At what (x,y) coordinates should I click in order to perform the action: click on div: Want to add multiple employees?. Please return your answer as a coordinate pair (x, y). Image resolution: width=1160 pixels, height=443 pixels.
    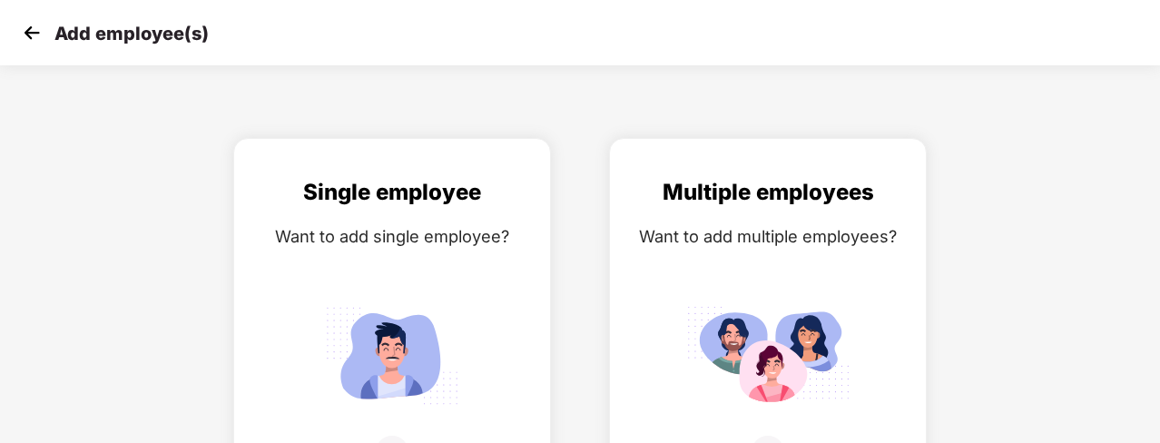
    Looking at the image, I should click on (768, 236).